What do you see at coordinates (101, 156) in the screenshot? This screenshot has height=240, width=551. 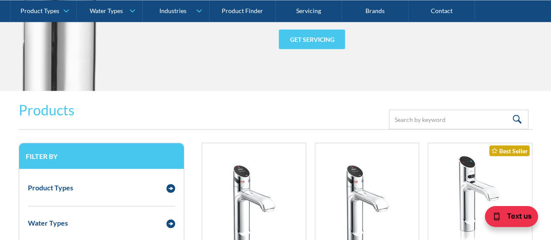 I see `h3: Filter by` at bounding box center [101, 156].